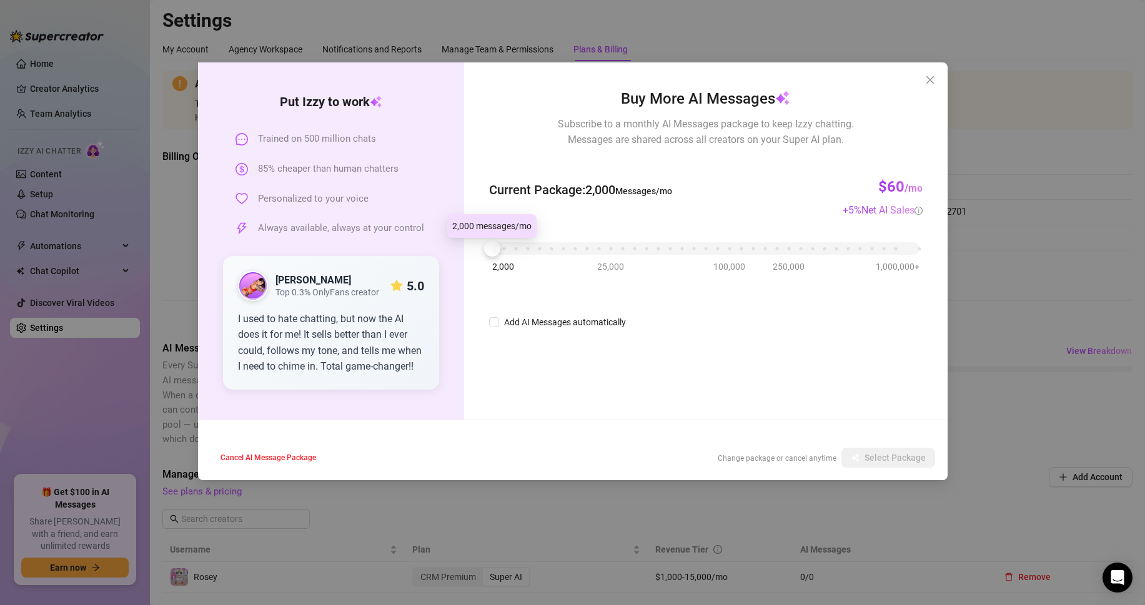 The image size is (1145, 605). Describe the element at coordinates (503, 267) in the screenshot. I see `span: 2,000` at that location.